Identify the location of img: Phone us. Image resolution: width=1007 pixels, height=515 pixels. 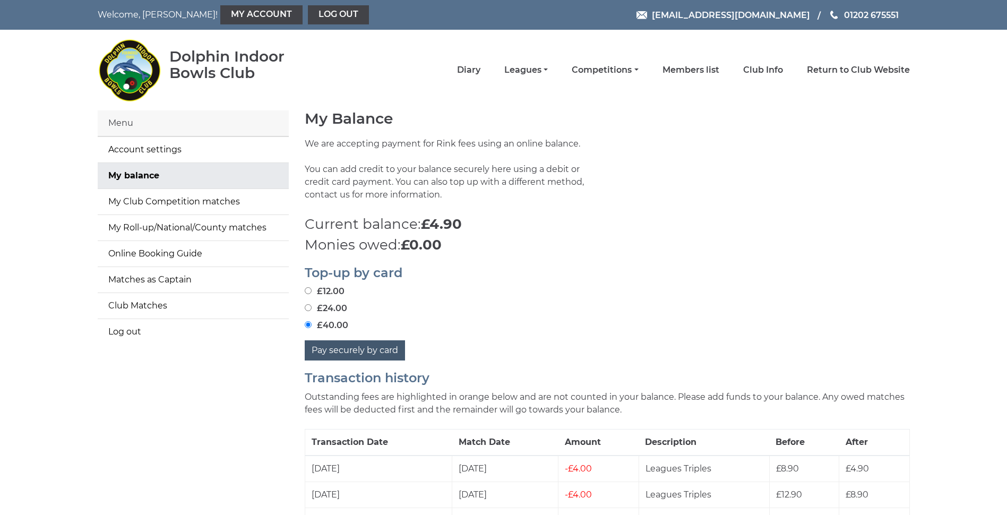
(834, 15).